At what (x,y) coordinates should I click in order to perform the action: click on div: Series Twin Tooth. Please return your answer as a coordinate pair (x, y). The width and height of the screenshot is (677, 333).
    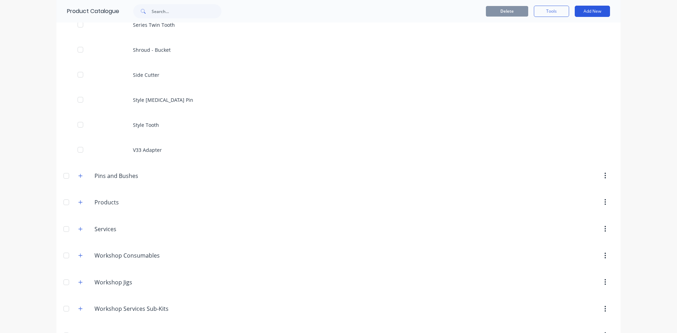
    Looking at the image, I should click on (338, 25).